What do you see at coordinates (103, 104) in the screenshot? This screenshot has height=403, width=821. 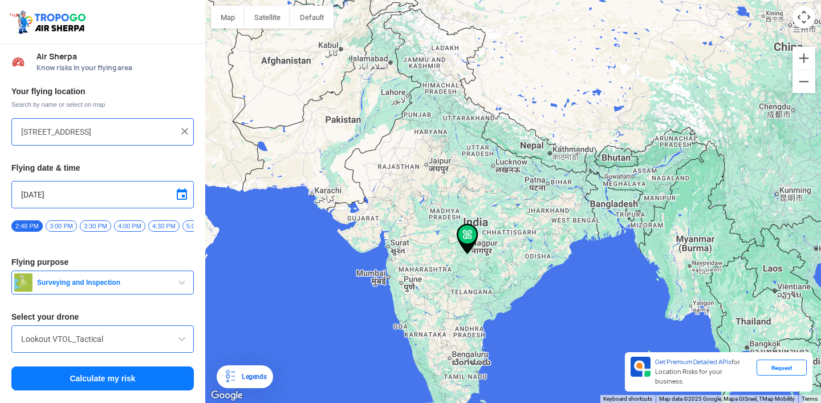 I see `span: Search by name or select on map` at bounding box center [103, 104].